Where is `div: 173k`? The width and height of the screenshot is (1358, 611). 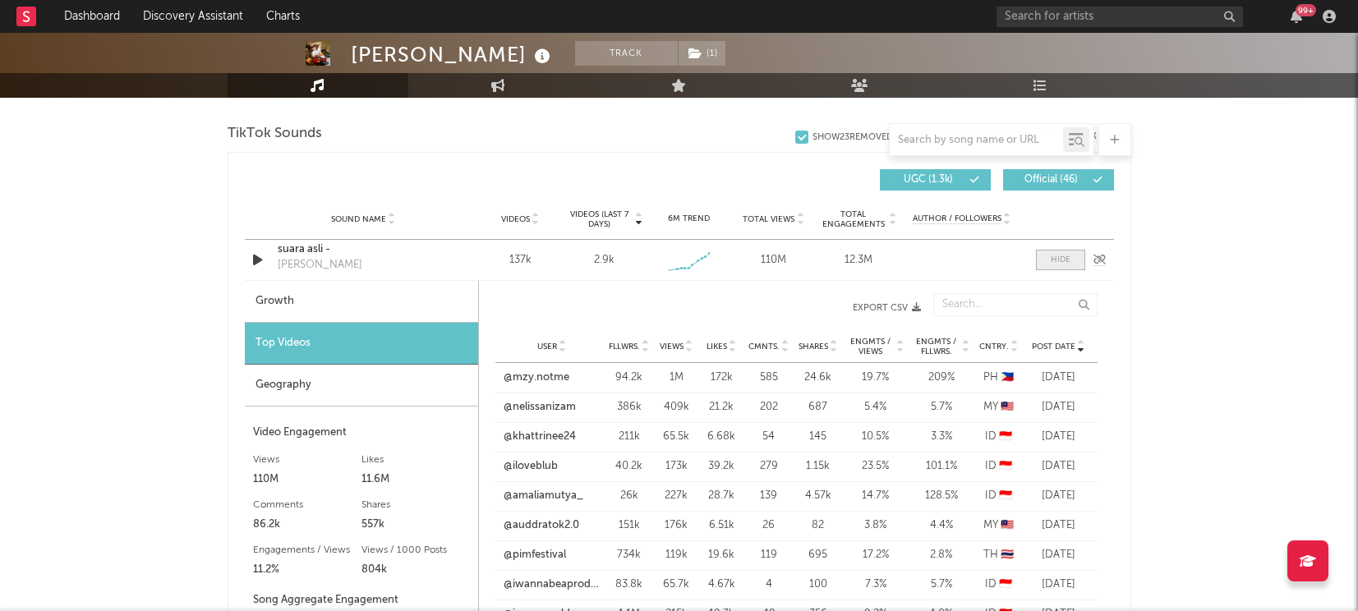
div: 173k is located at coordinates (676, 467).